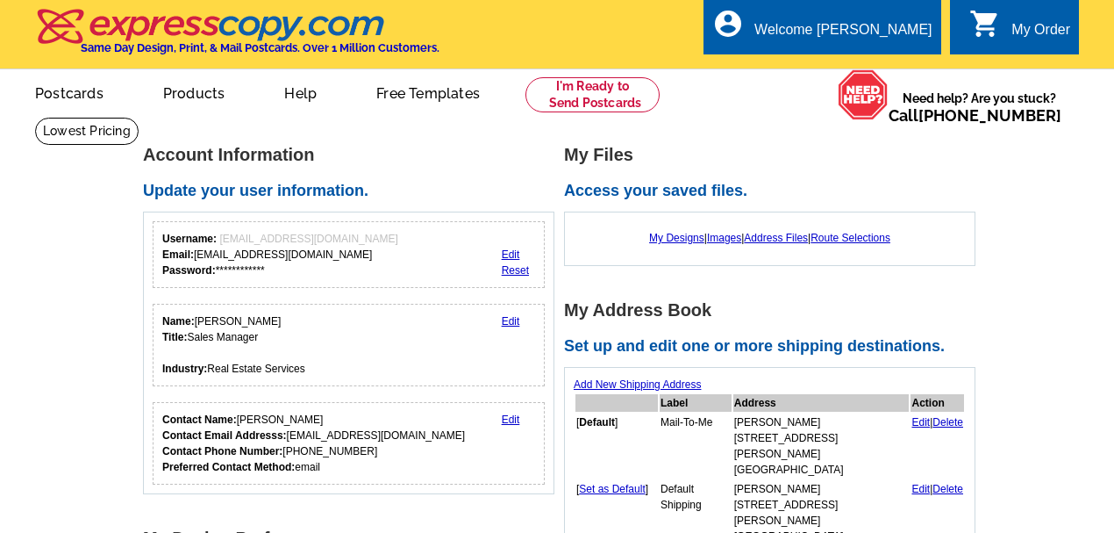 The height and width of the screenshot is (533, 1114). Describe the element at coordinates (1041, 34) in the screenshot. I see `div: My Order` at that location.